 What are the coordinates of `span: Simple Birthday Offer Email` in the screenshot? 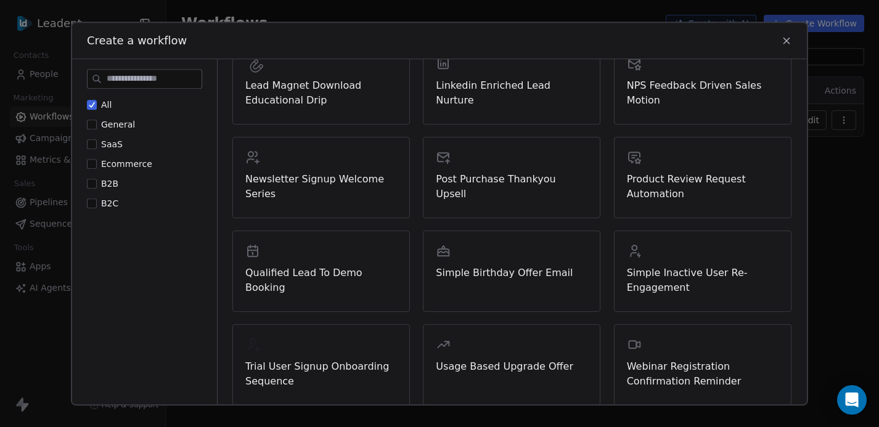 It's located at (512, 273).